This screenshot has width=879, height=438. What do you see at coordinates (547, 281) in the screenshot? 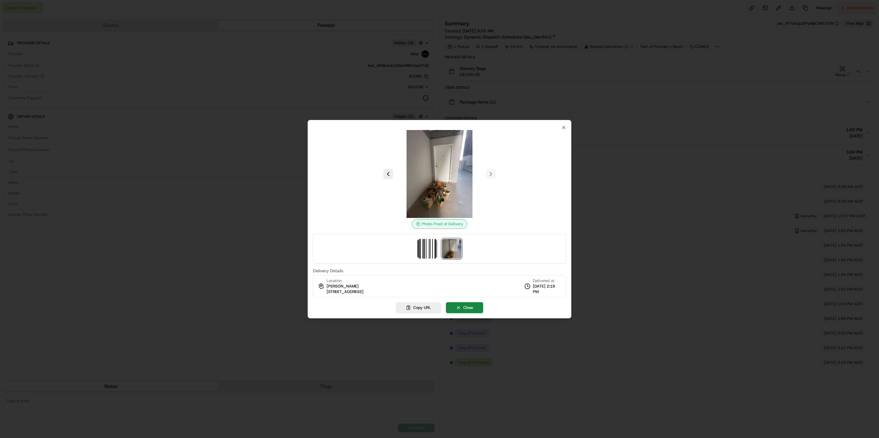
I see `span: Delivered at` at bounding box center [547, 281].